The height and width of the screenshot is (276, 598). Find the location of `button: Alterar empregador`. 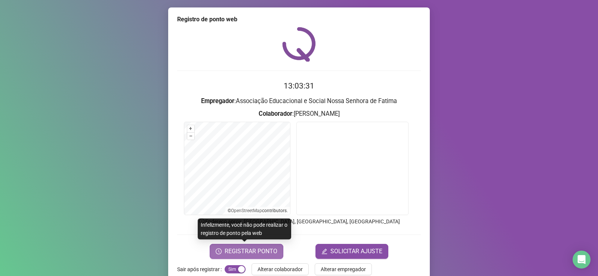

button: Alterar empregador is located at coordinates (343, 269).